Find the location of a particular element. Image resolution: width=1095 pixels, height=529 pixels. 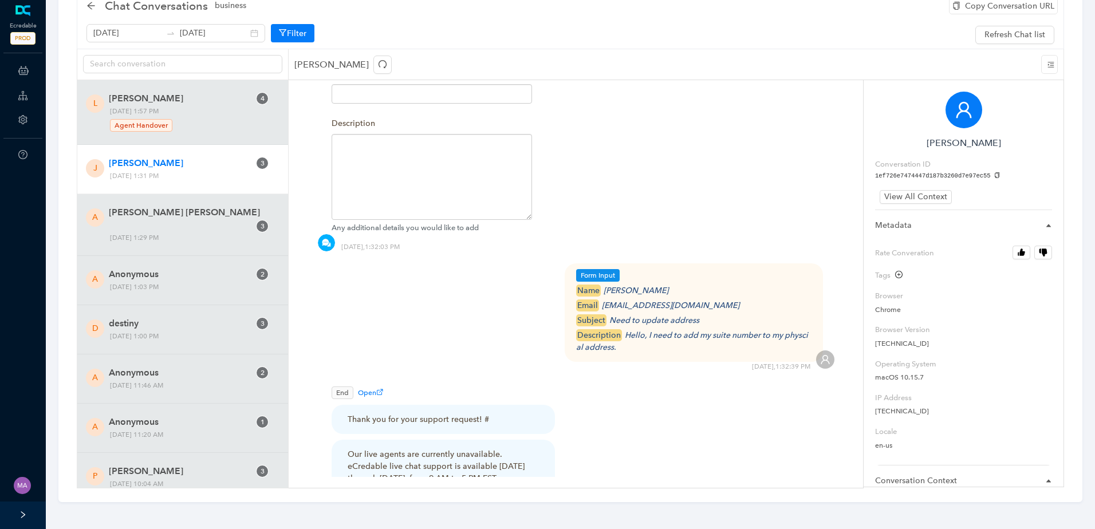

span: View All Context is located at coordinates (915, 197).